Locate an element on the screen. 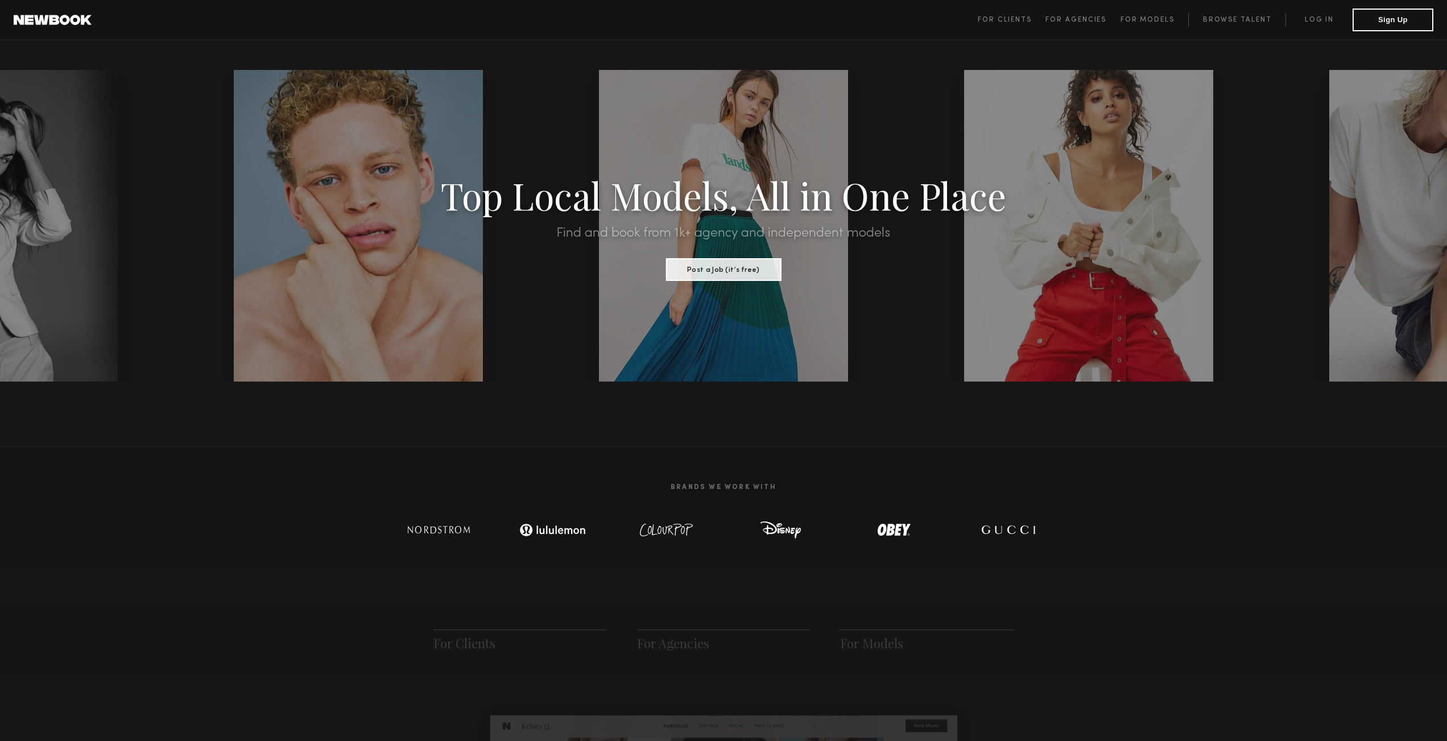  img: logo-obey.svg is located at coordinates (894, 530).